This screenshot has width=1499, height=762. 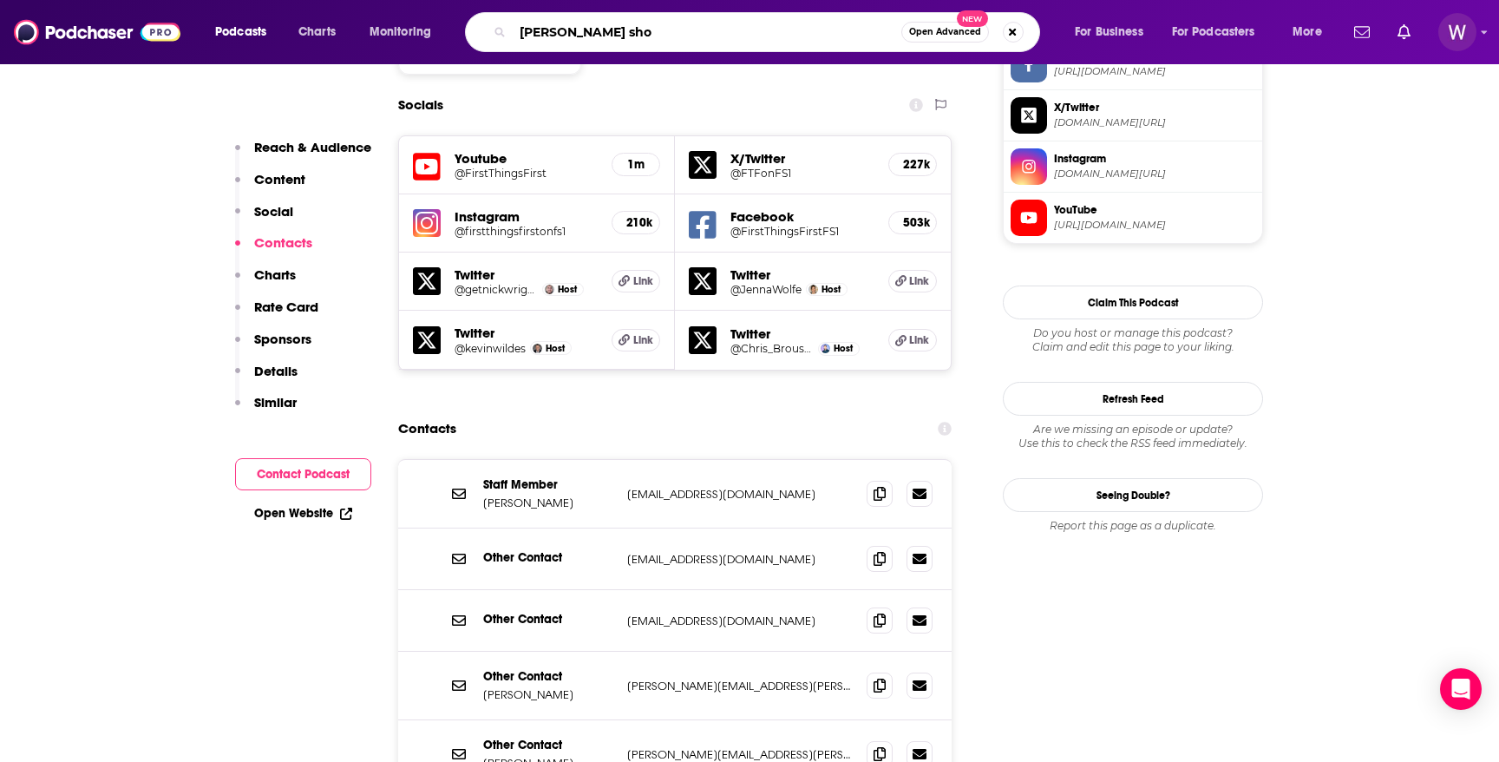 I want to click on img: User Profile, so click(x=1457, y=32).